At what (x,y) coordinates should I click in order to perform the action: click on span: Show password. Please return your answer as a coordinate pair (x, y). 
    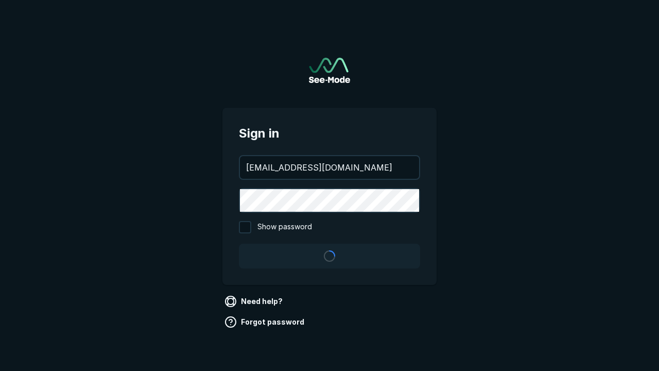
    Looking at the image, I should click on (285, 227).